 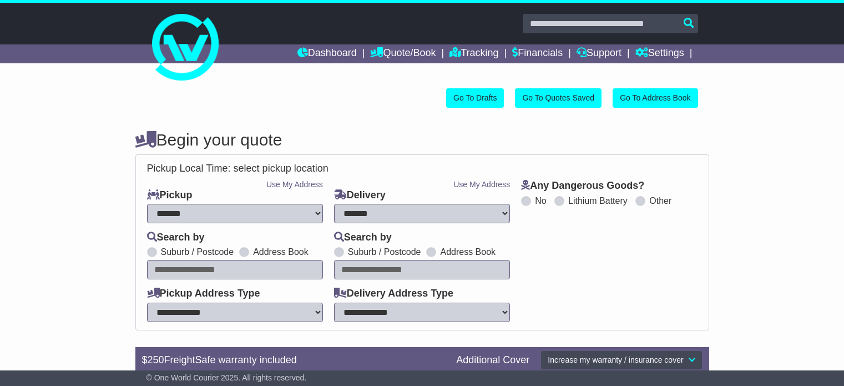 I want to click on span: Increase my warranty / insurance cover, so click(x=615, y=360).